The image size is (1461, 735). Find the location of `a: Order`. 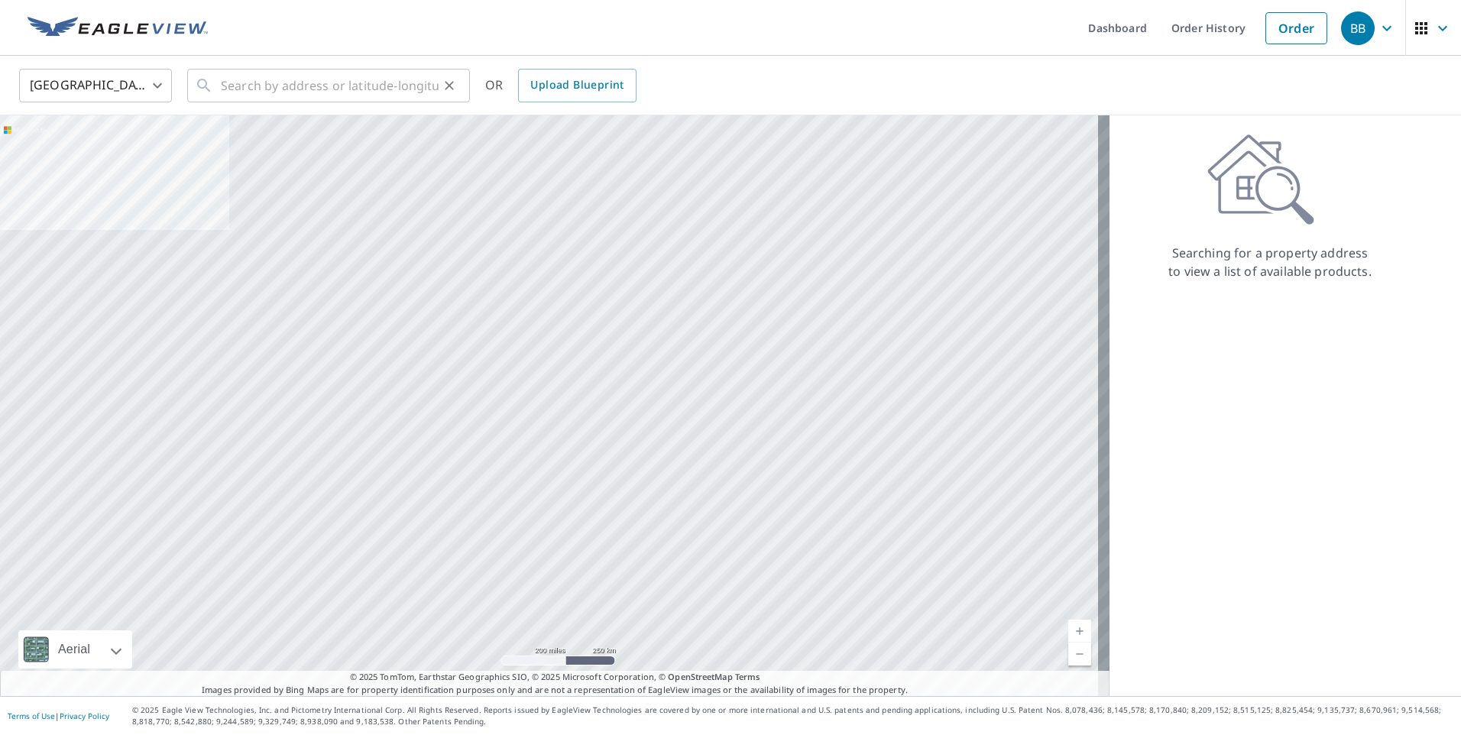

a: Order is located at coordinates (1296, 28).